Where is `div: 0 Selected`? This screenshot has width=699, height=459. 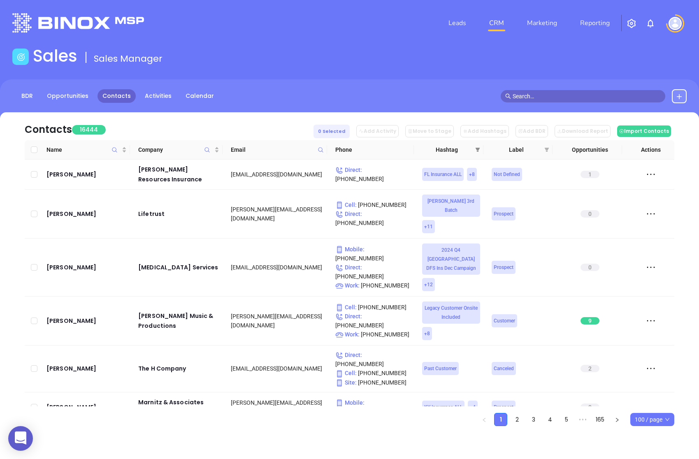 div: 0 Selected is located at coordinates (331, 131).